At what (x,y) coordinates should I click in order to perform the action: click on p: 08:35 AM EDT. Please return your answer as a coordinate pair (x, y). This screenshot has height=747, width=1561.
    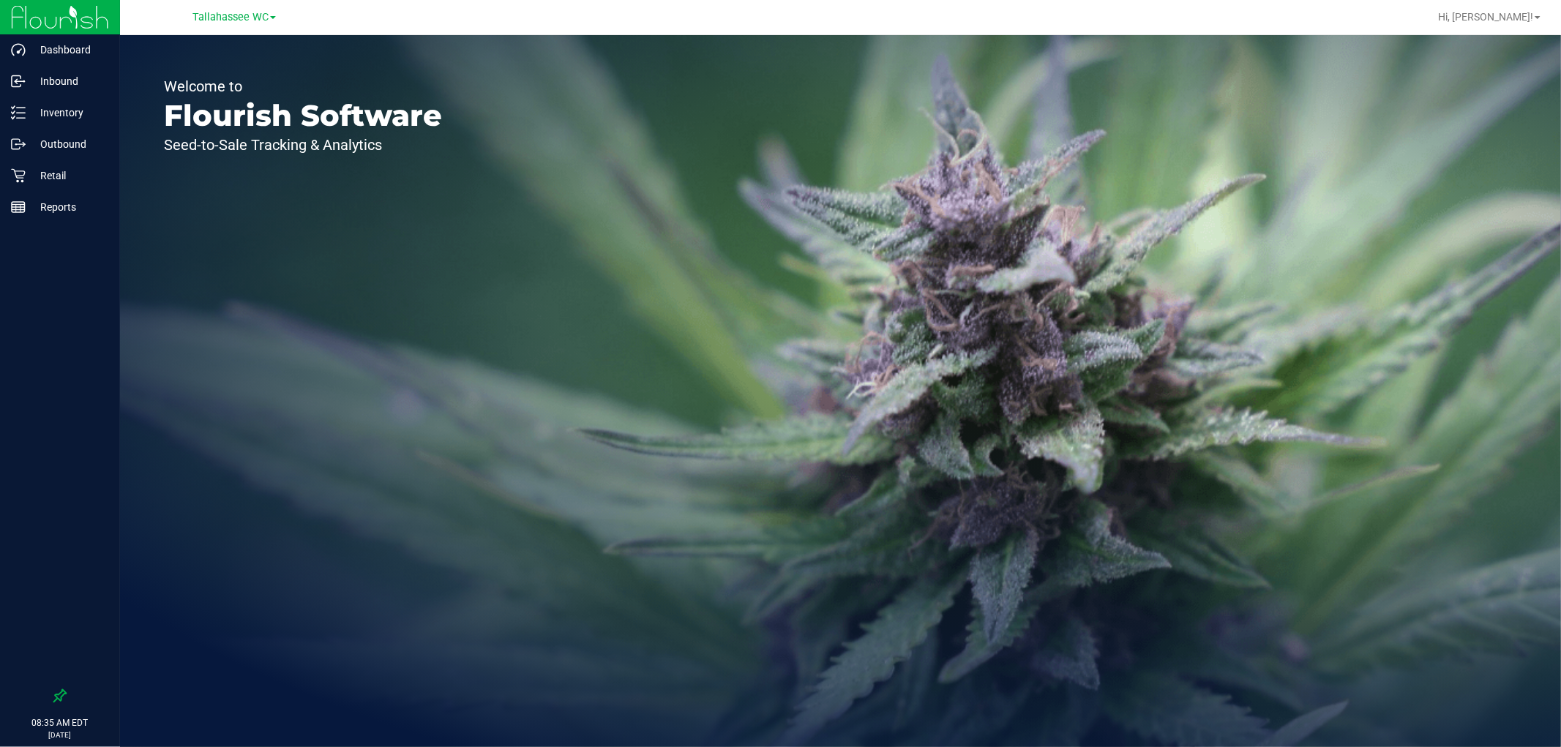
    Looking at the image, I should click on (60, 723).